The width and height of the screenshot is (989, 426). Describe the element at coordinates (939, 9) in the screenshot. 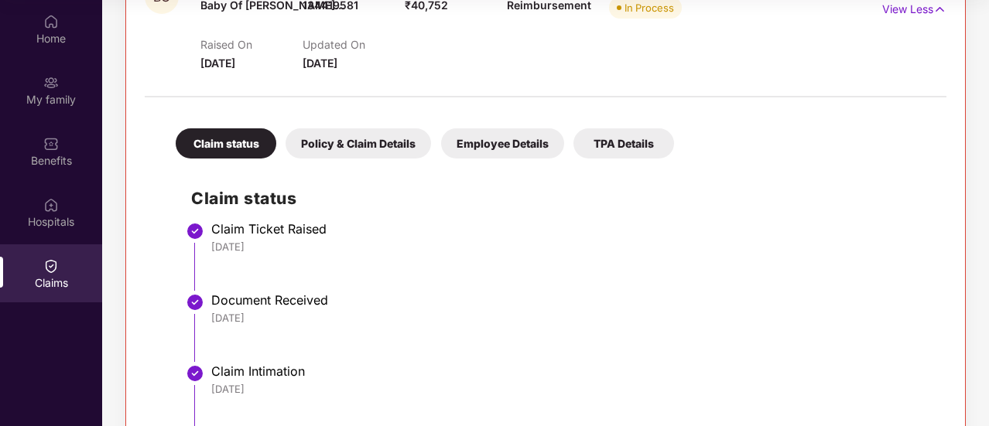

I see `img: svg+xml;base64,PHN2ZyB4bWxucz0iaHR0cDovL3d3dy53My5vcmcvMjAwMC9zdmciIHdpZHRoPSIxNyIgaGVpZ2h0PSIxNy...` at that location.